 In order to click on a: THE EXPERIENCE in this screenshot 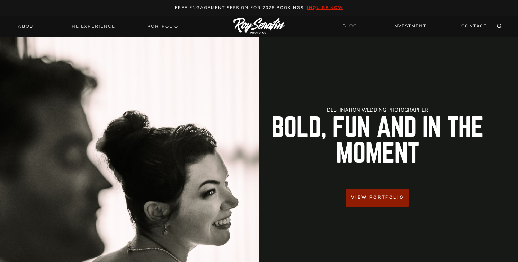, I will do `click(92, 26)`.